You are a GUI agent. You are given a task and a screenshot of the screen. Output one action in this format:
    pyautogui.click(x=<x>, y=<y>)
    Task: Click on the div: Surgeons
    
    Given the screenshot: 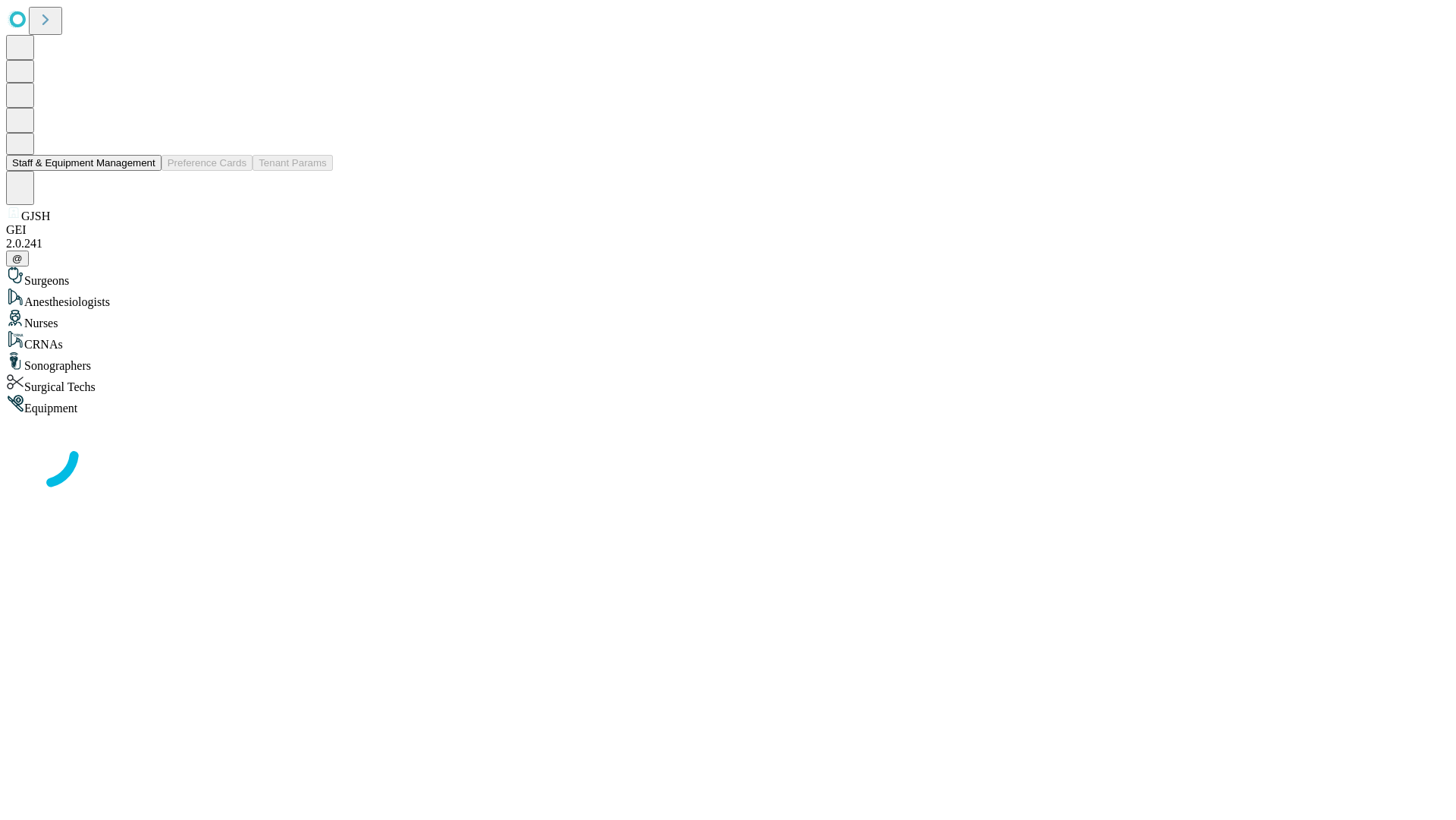 What is the action you would take?
    pyautogui.click(x=728, y=277)
    